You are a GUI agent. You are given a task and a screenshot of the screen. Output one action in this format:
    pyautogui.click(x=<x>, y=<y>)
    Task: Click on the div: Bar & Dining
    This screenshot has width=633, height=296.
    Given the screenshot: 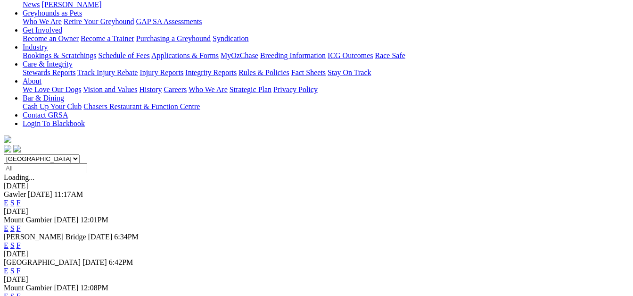 What is the action you would take?
    pyautogui.click(x=326, y=107)
    